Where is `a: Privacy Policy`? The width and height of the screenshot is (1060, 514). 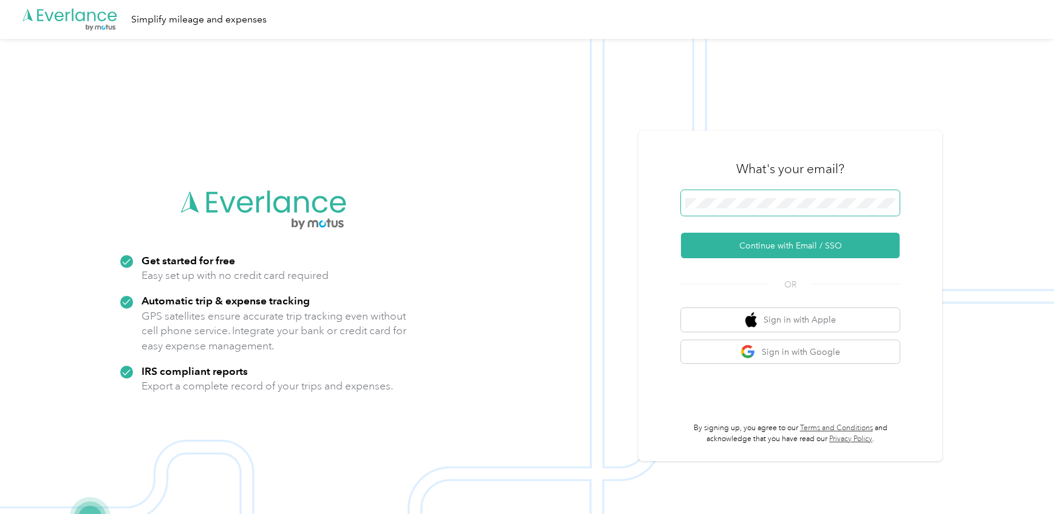 a: Privacy Policy is located at coordinates (851, 439).